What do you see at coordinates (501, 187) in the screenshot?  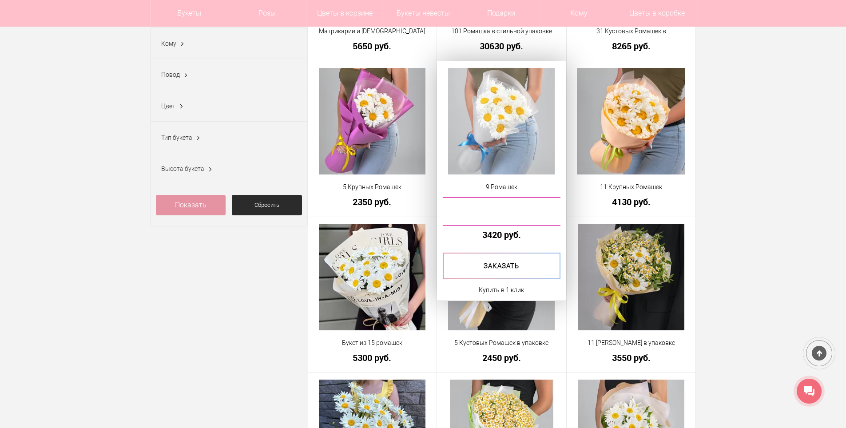 I see `a: 9 Ромашек` at bounding box center [501, 187].